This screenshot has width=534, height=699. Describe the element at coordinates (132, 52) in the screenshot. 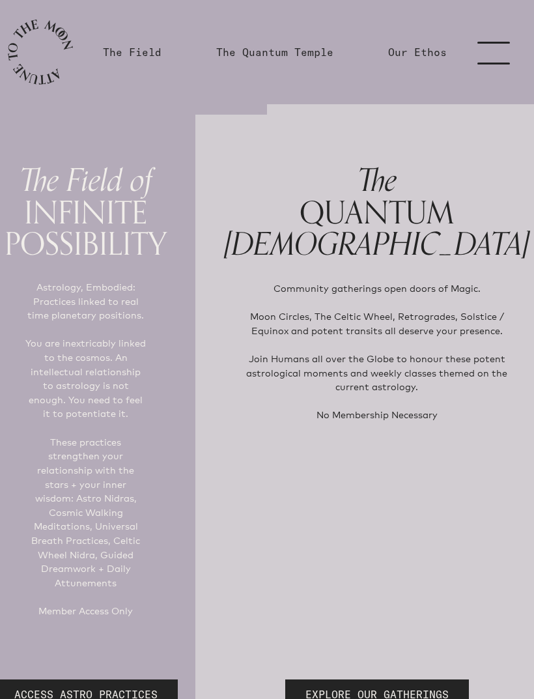

I see `a: The Field` at that location.